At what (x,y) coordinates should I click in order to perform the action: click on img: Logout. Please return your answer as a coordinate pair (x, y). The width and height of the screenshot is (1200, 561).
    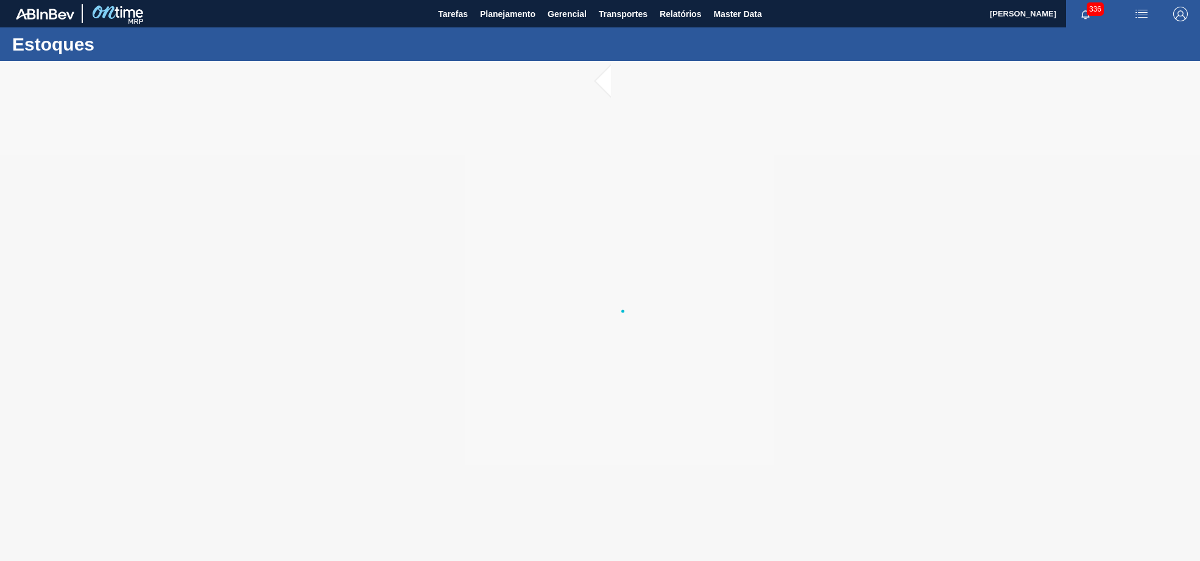
    Looking at the image, I should click on (1180, 14).